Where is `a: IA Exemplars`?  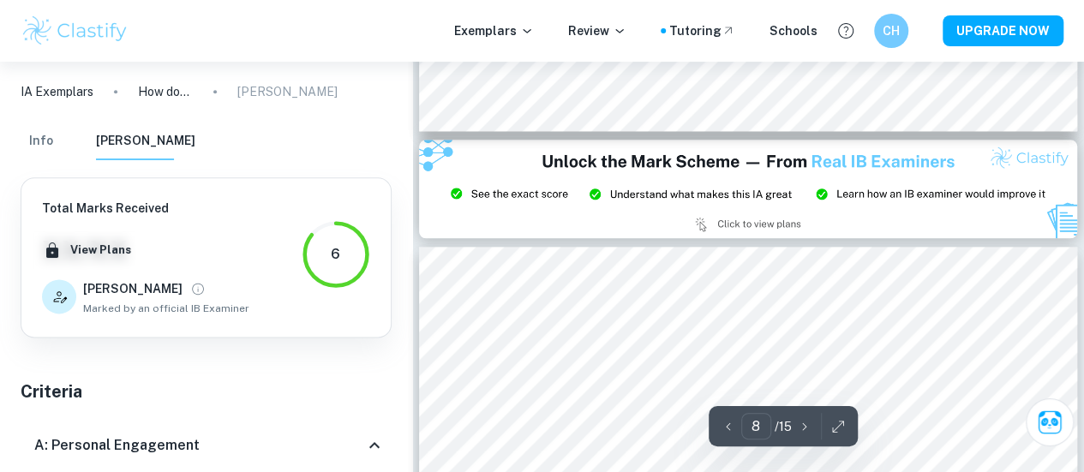 a: IA Exemplars is located at coordinates (57, 92).